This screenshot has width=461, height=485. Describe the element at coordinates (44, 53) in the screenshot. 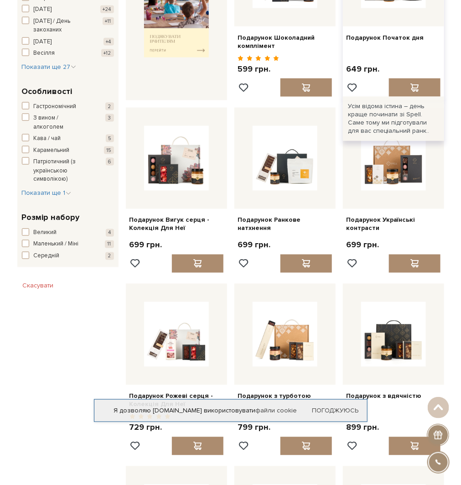

I see `span: Весілля` at that location.